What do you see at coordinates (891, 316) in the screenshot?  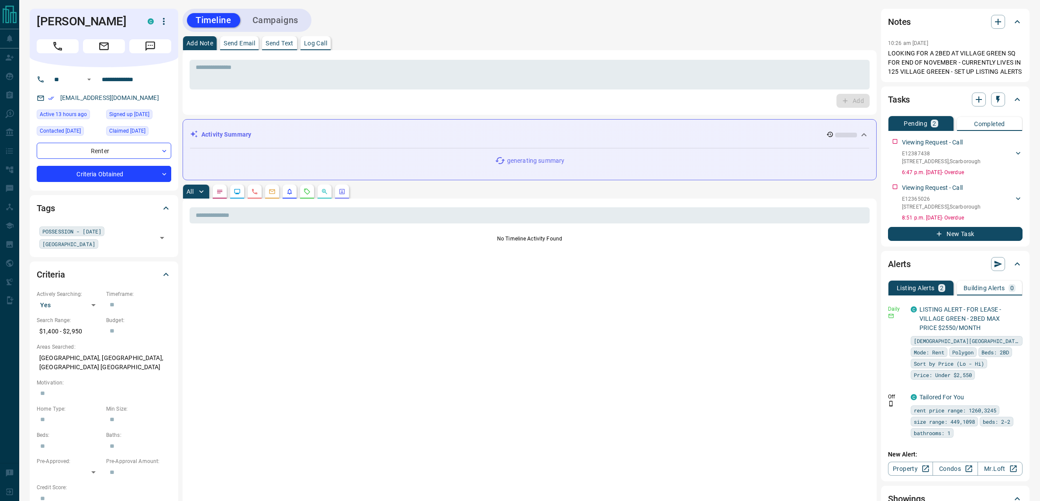 I see `svg: Email` at bounding box center [891, 316].